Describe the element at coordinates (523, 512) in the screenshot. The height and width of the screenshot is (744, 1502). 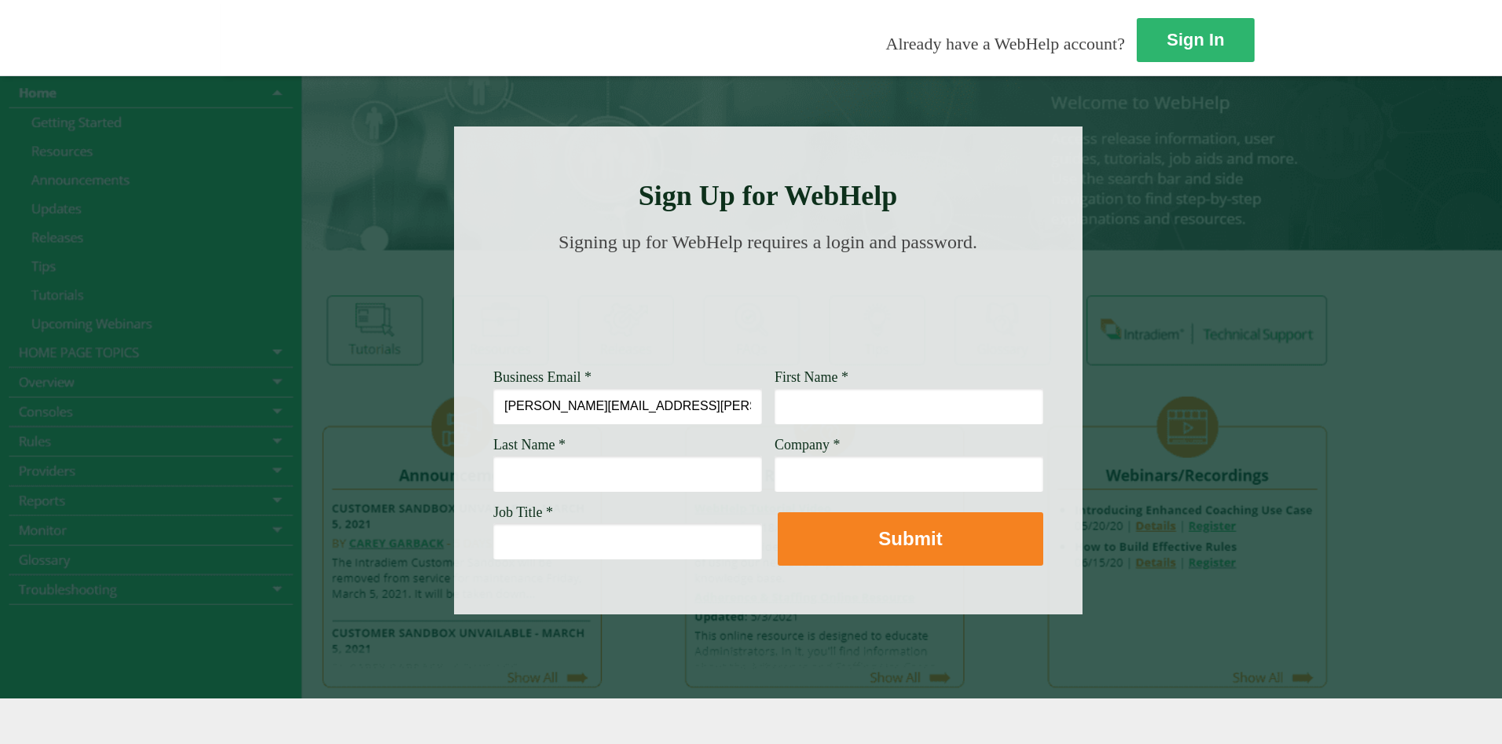
I see `span: Job Title *` at that location.